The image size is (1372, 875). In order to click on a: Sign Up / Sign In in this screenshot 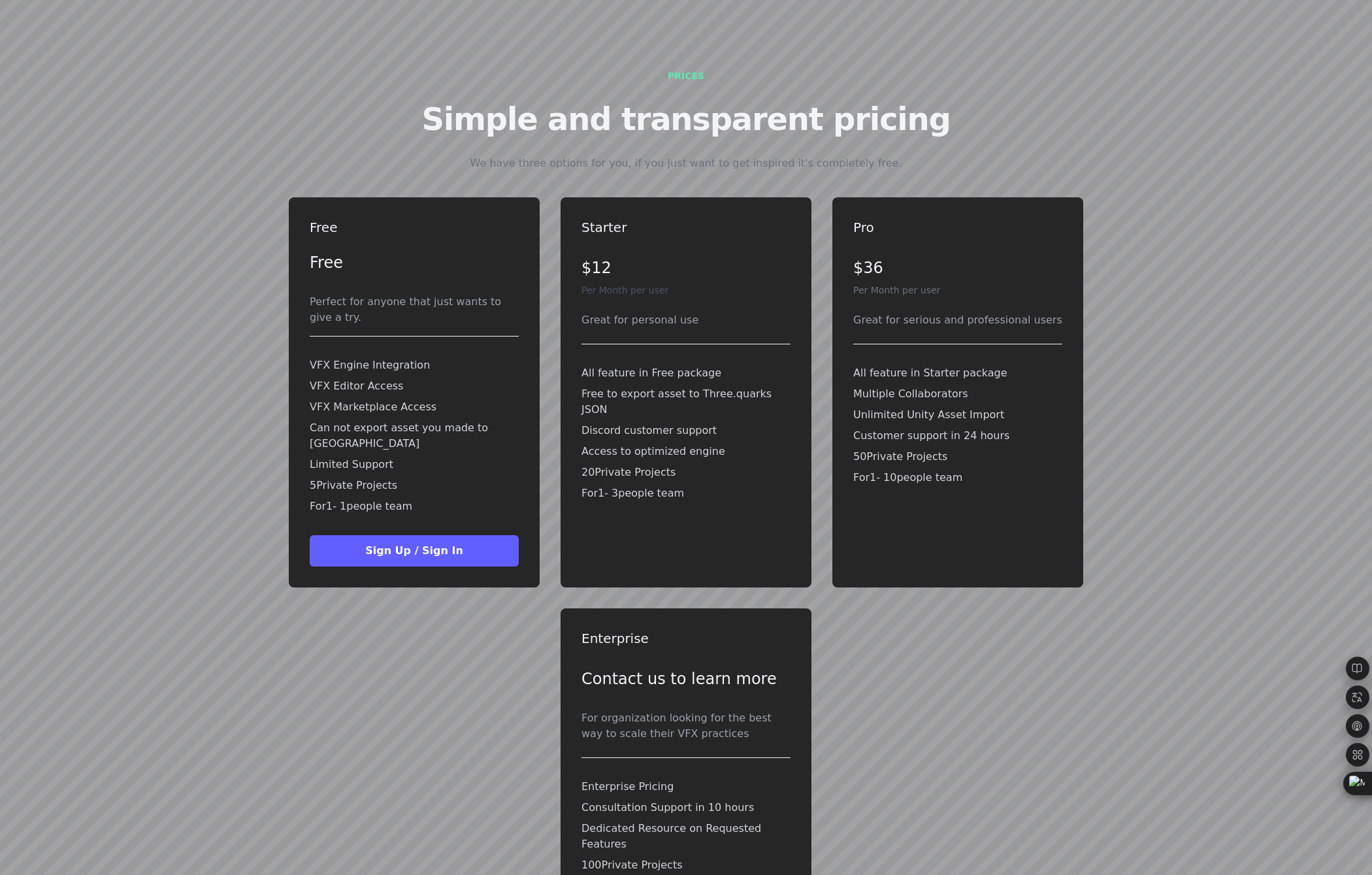, I will do `click(414, 550)`.